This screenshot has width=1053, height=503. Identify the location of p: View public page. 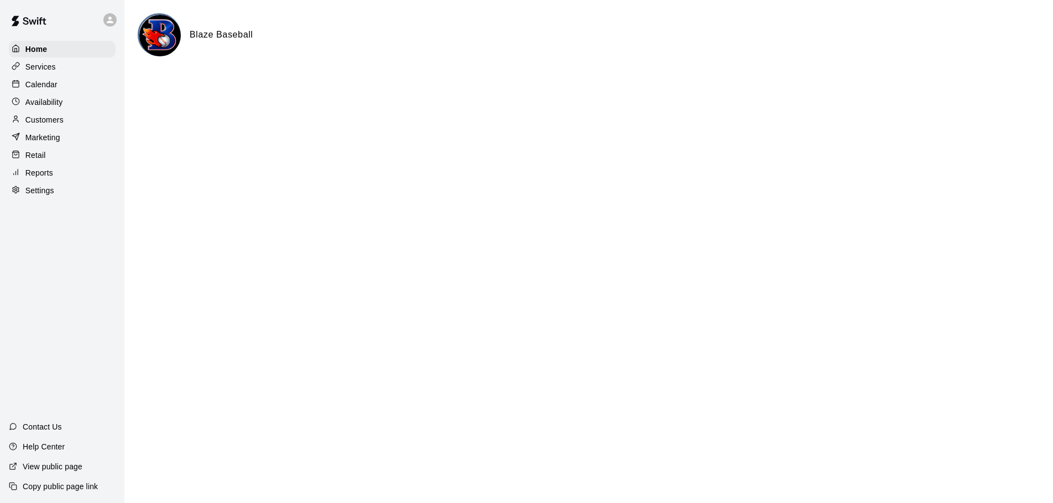
(53, 467).